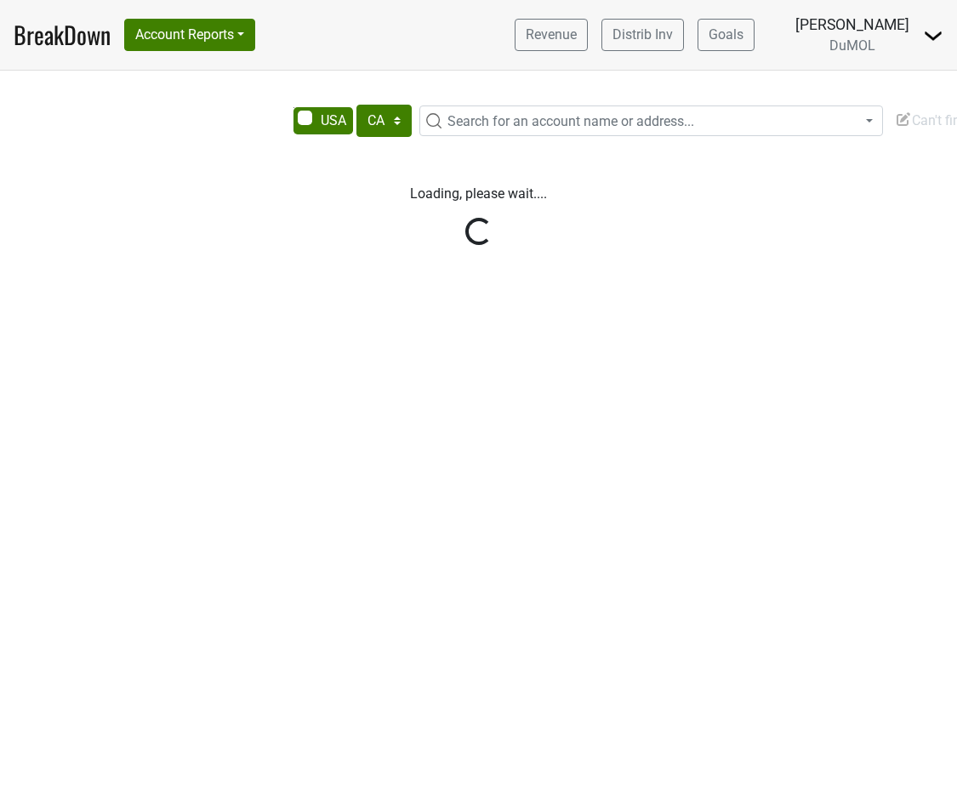 This screenshot has height=809, width=957. Describe the element at coordinates (62, 35) in the screenshot. I see `a: BreakDown` at that location.